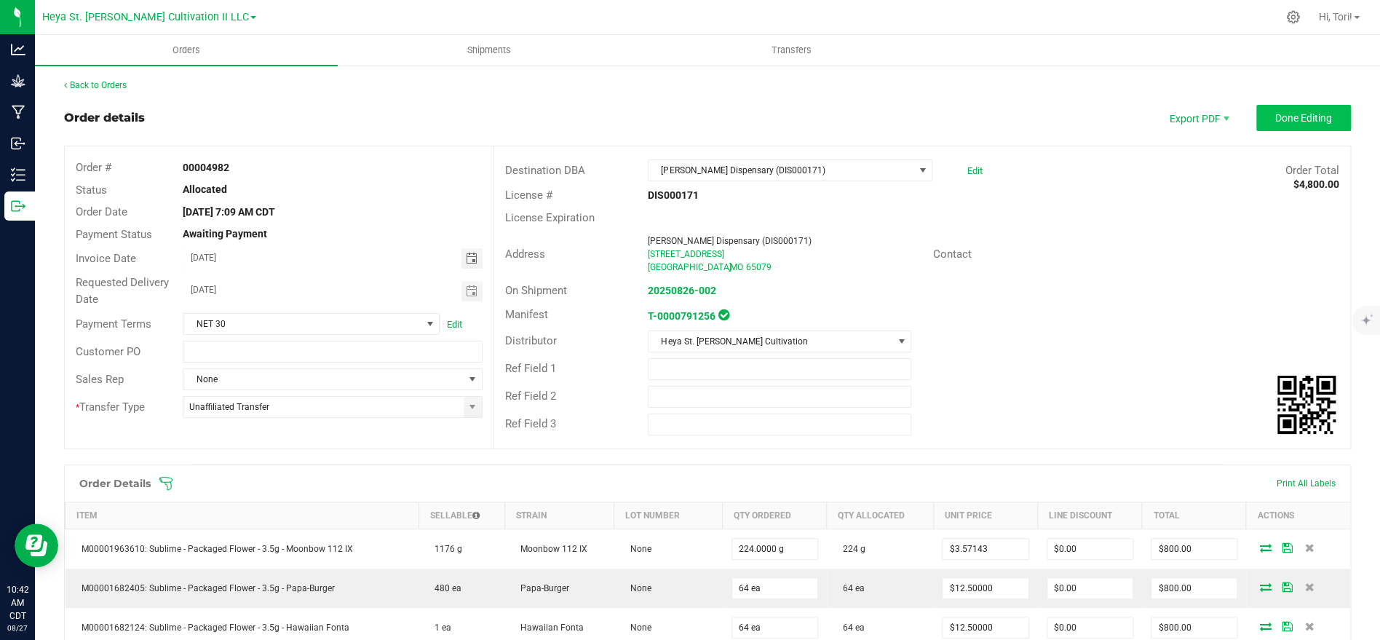  I want to click on strong: 20250826-002, so click(682, 290).